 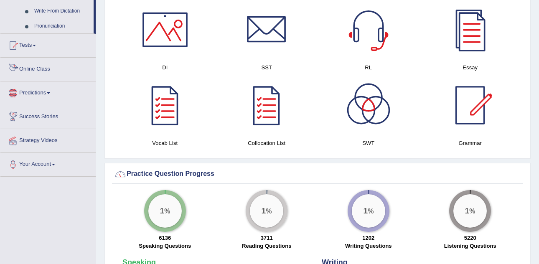 I want to click on a: Predictions, so click(x=48, y=92).